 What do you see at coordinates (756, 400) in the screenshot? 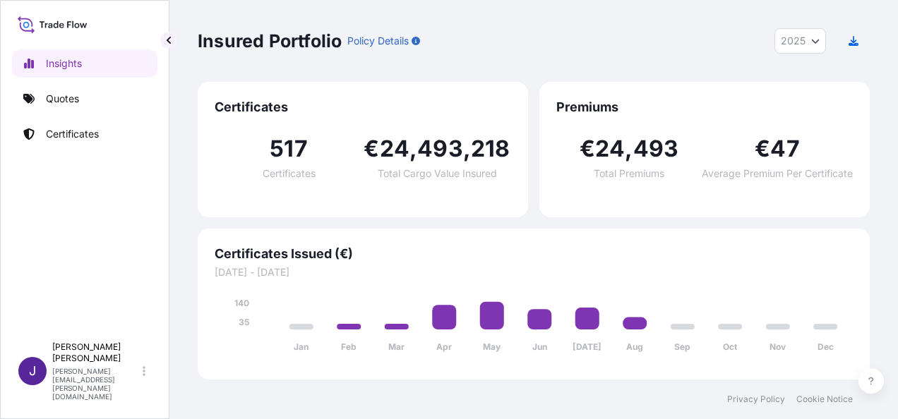
I see `p: Privacy Policy` at bounding box center [756, 400].